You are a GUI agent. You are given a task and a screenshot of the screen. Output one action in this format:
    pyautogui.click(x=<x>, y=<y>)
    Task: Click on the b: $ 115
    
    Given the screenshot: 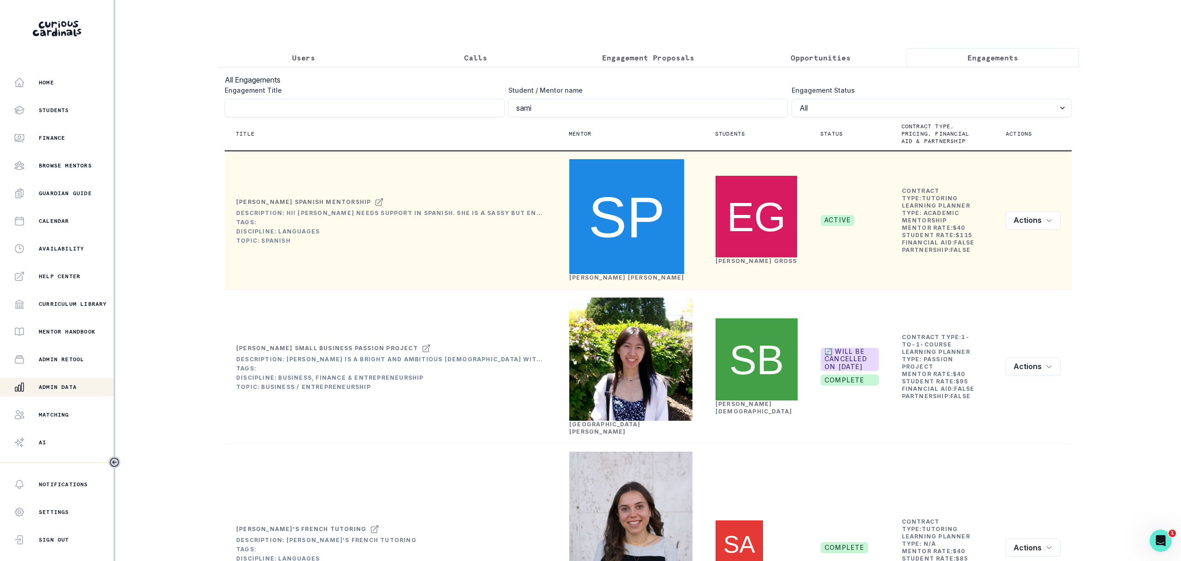 What is the action you would take?
    pyautogui.click(x=963, y=235)
    